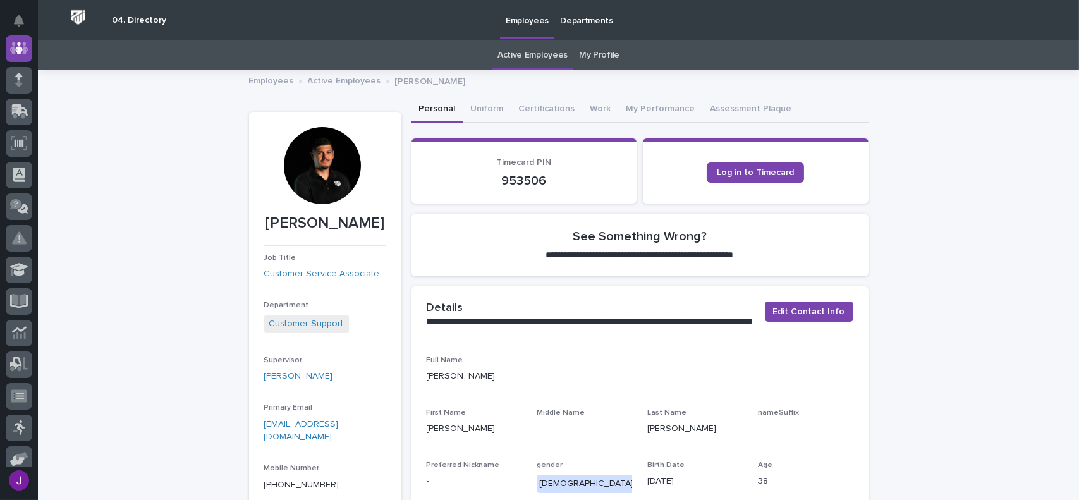 This screenshot has height=500, width=1079. Describe the element at coordinates (307, 324) in the screenshot. I see `a: Customer Support` at that location.